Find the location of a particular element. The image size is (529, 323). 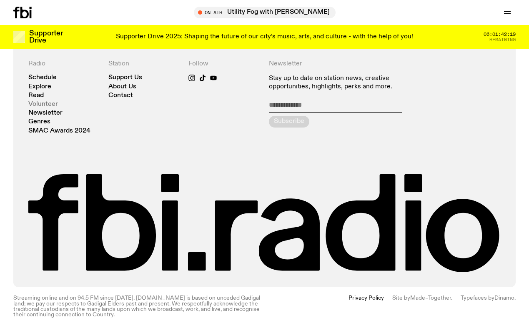

h4: Station is located at coordinates (144, 64).